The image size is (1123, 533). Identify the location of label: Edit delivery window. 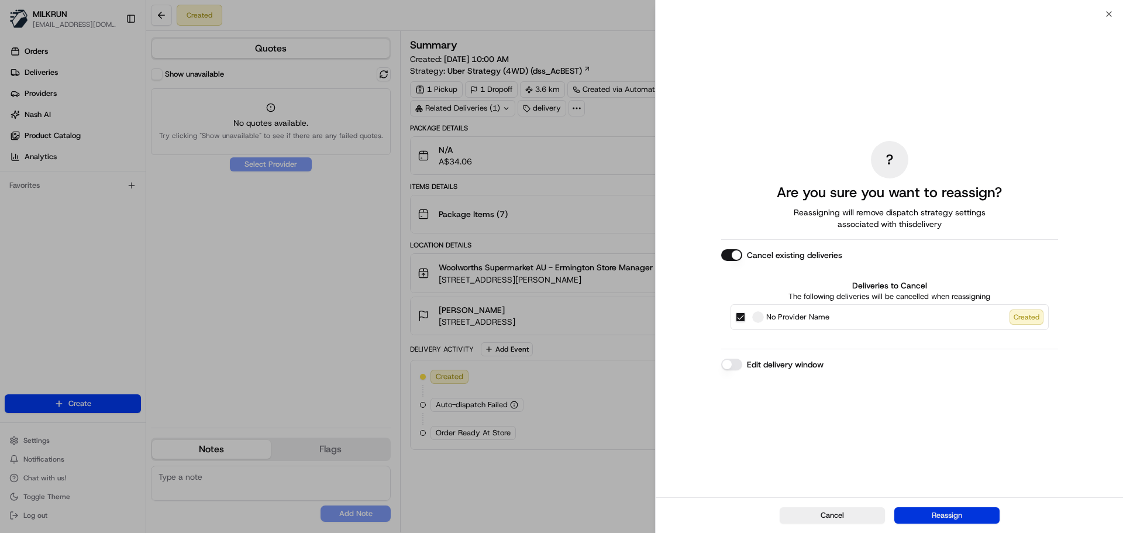
(785, 364).